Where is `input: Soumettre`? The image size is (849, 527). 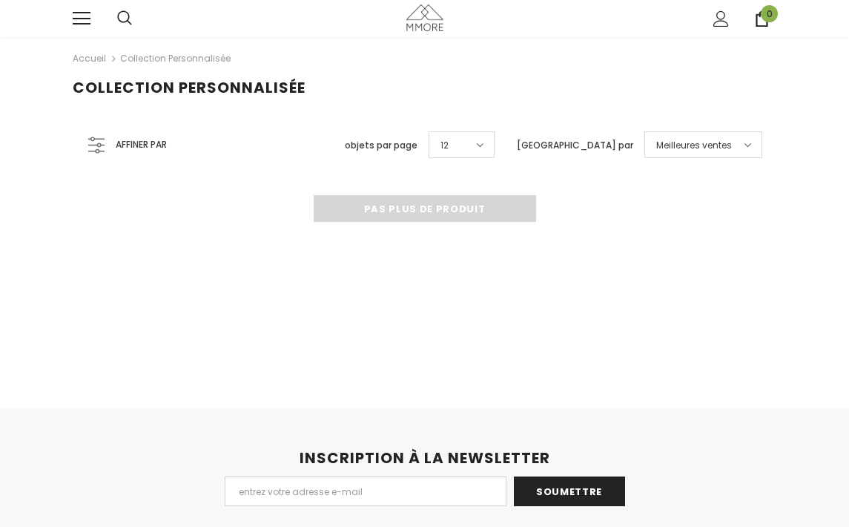
input: Soumettre is located at coordinates (570, 491).